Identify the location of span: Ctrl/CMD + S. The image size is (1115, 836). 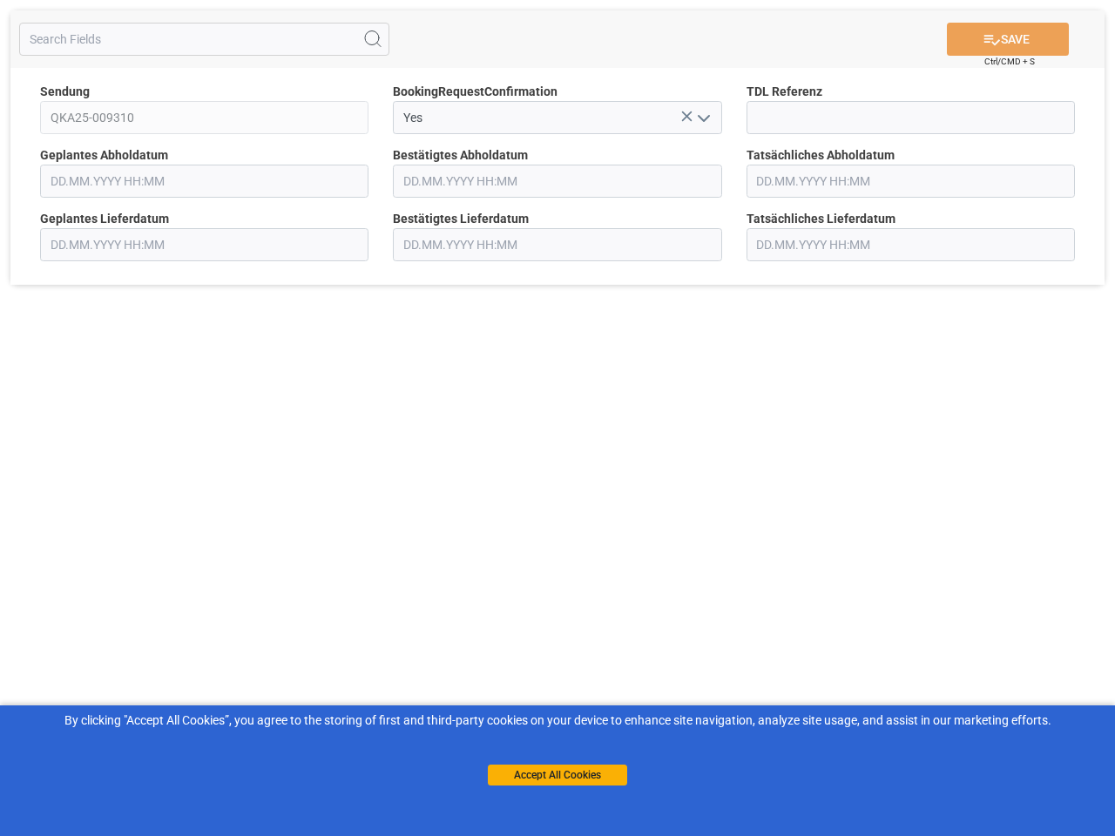
(1010, 61).